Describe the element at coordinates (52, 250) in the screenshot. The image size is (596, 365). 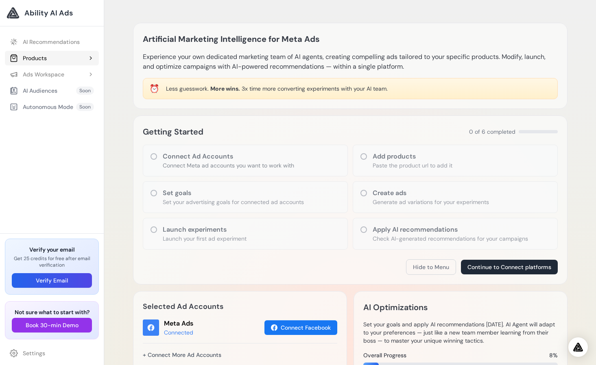
I see `h3: Verify your email` at that location.